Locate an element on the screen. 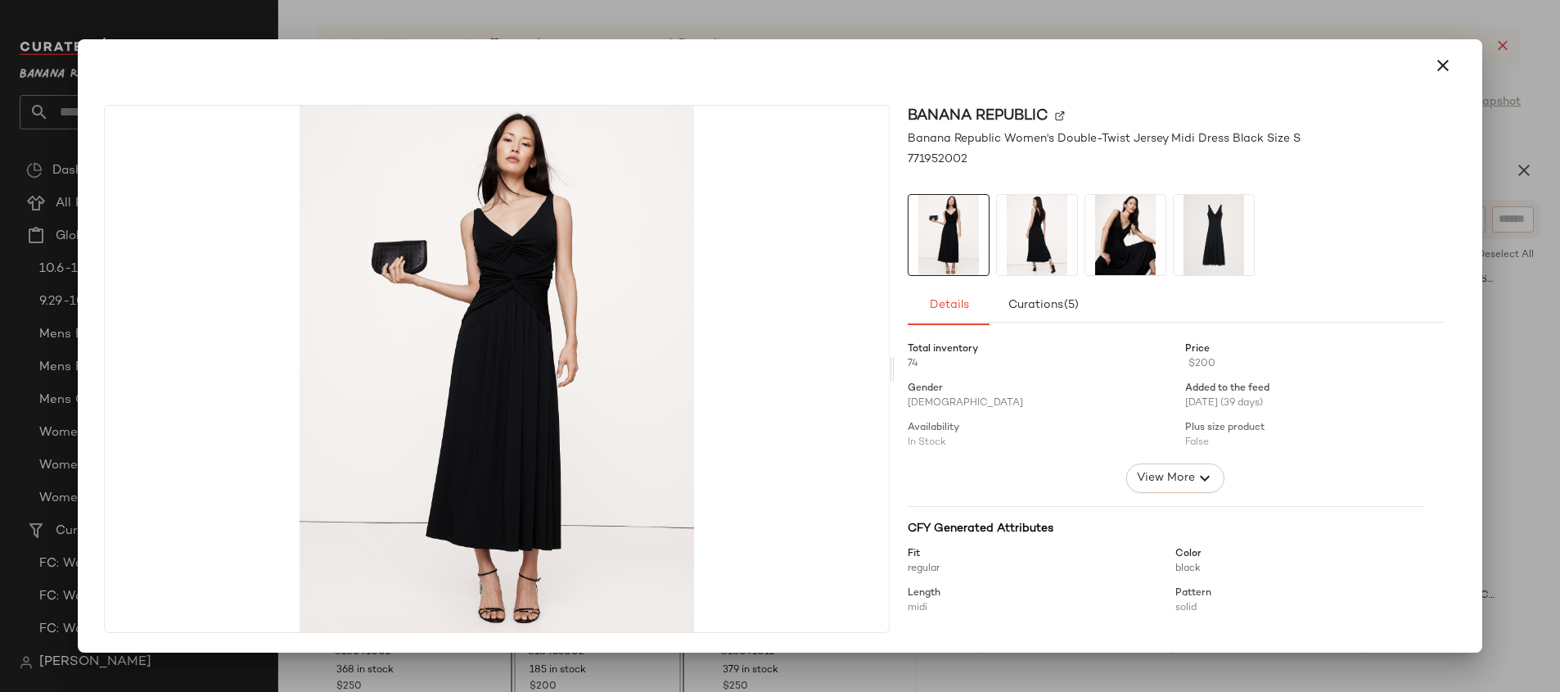  img: cn57972611.jpg is located at coordinates (1214, 235).